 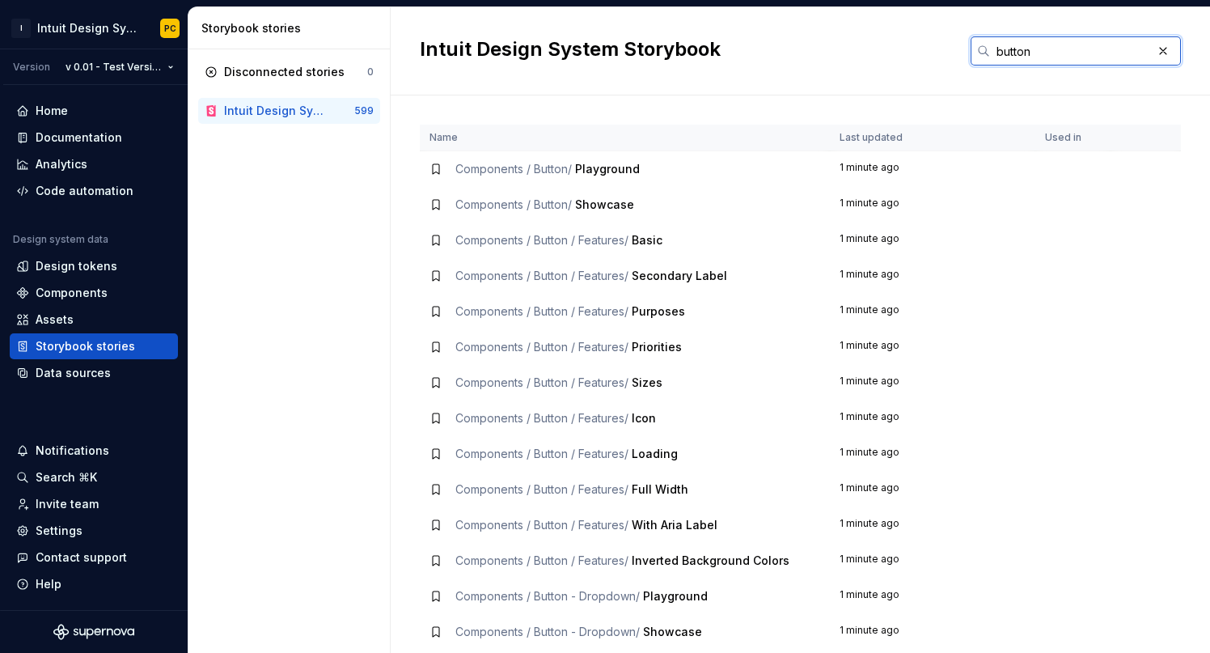 I want to click on div: Assets, so click(x=54, y=319).